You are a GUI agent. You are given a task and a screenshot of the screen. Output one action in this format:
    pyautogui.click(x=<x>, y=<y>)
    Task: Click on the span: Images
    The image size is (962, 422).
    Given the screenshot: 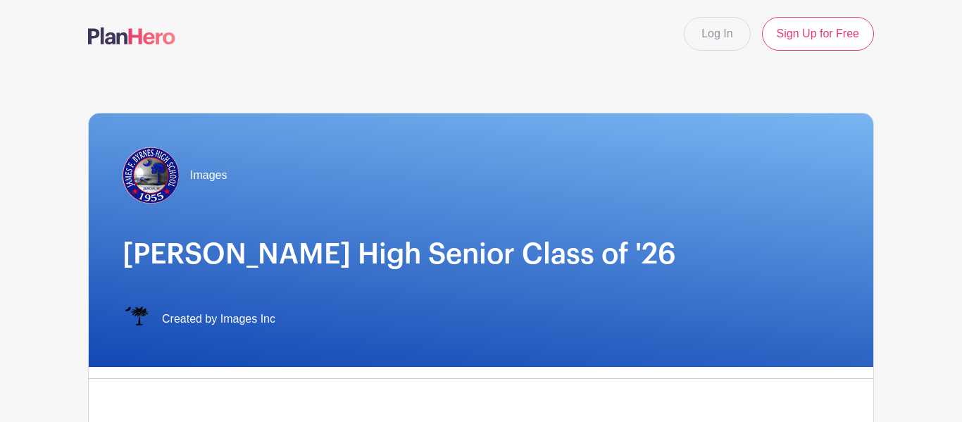 What is the action you would take?
    pyautogui.click(x=208, y=175)
    